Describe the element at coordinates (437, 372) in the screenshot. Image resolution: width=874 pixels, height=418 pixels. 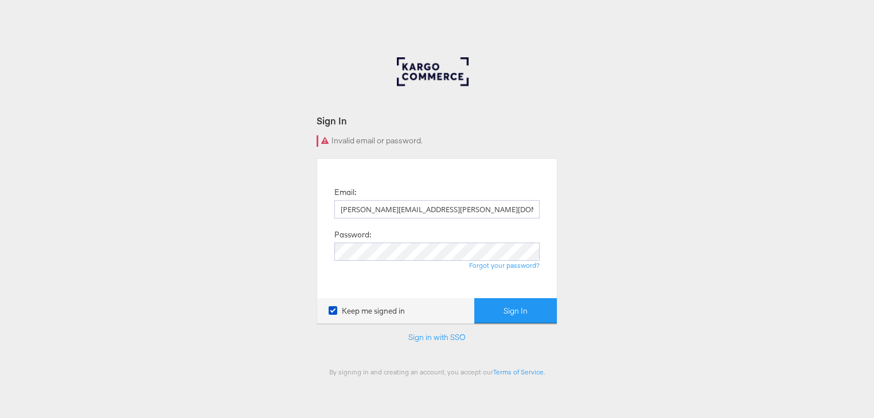
I see `div: By signing in and creating an account, you accept our .` at that location.